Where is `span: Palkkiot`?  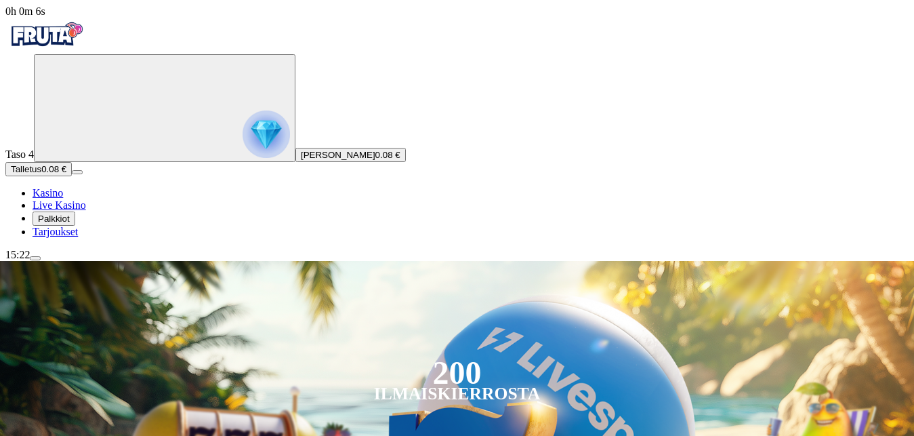 span: Palkkiot is located at coordinates (54, 218).